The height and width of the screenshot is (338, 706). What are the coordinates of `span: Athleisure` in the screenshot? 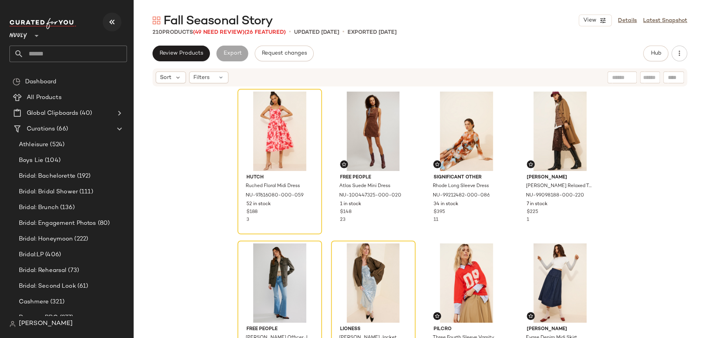 It's located at (33, 145).